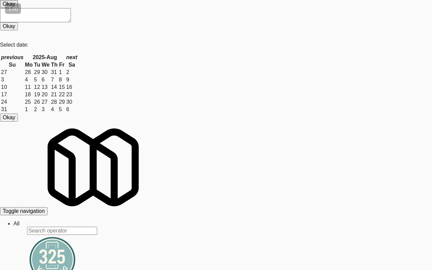 The height and width of the screenshot is (270, 432). I want to click on td: 10, so click(12, 87).